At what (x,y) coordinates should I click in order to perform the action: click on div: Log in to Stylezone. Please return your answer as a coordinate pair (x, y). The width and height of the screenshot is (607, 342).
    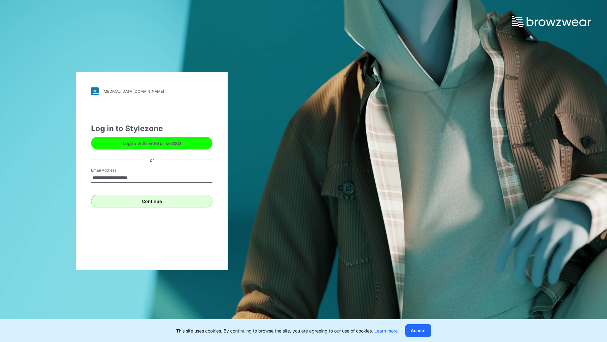
    Looking at the image, I should click on (152, 128).